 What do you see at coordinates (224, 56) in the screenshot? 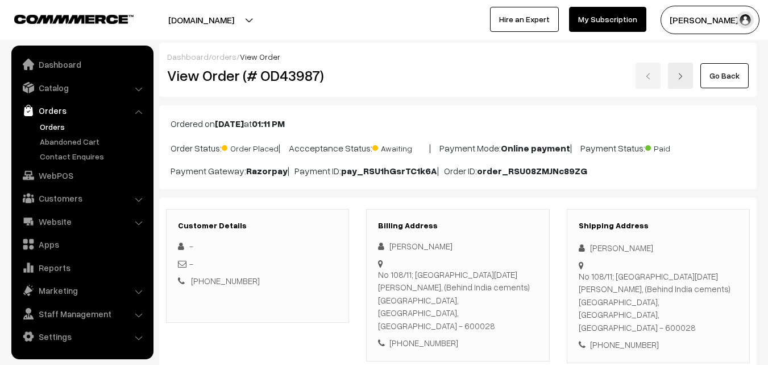
I see `a: orders` at bounding box center [224, 56].